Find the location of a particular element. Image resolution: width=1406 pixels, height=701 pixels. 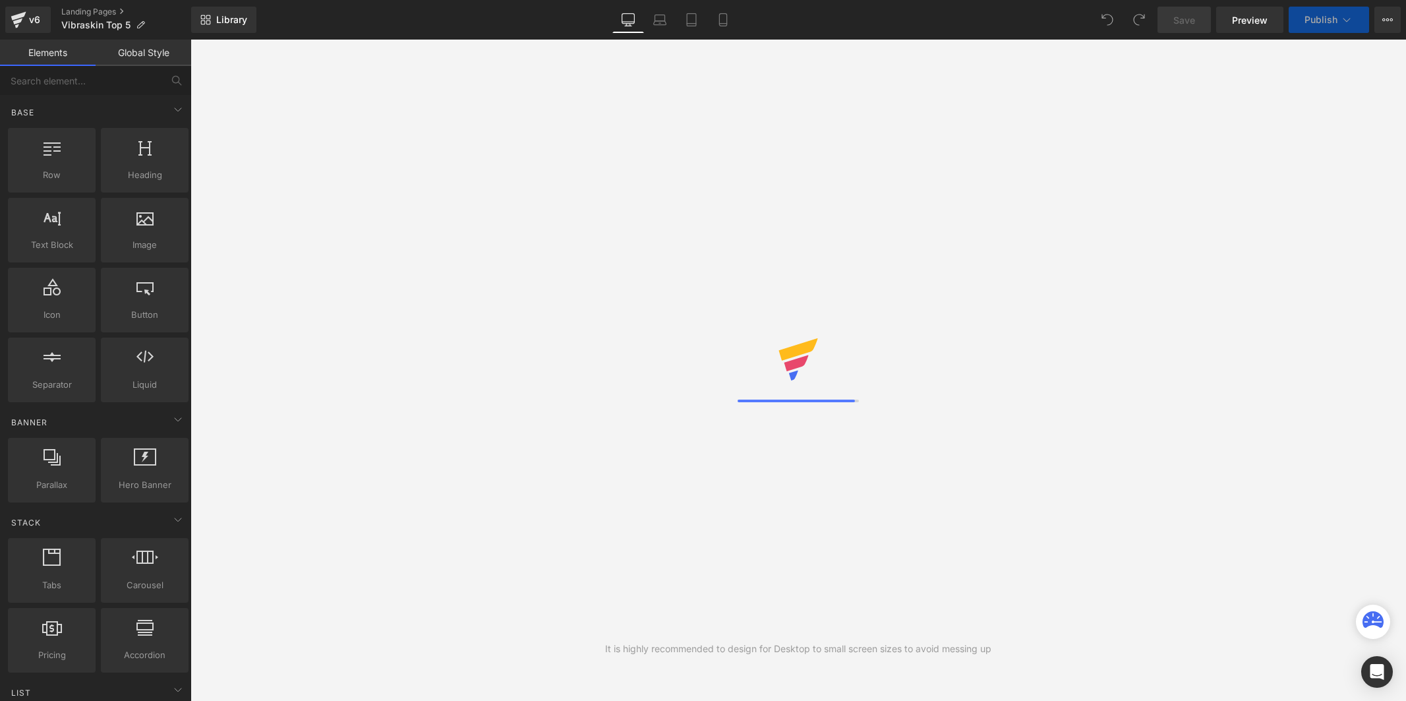

a: Preview is located at coordinates (1250, 20).